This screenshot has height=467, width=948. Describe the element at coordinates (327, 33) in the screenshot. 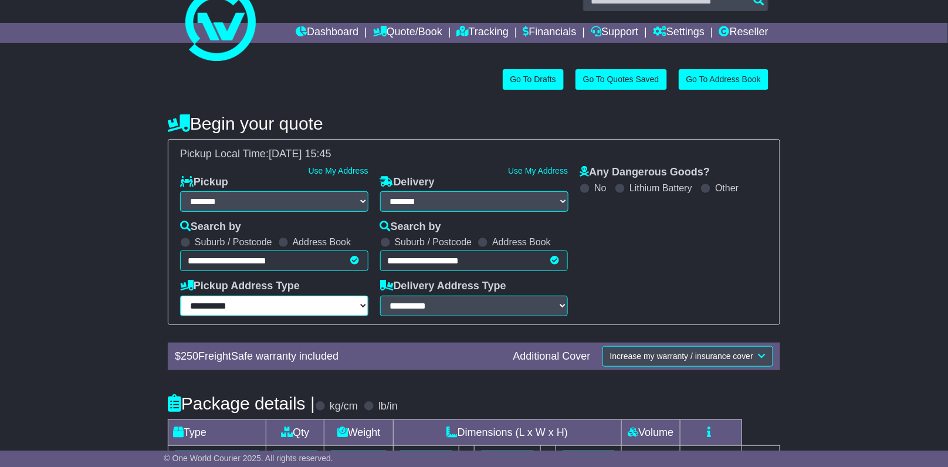

I see `a: Dashboard` at that location.